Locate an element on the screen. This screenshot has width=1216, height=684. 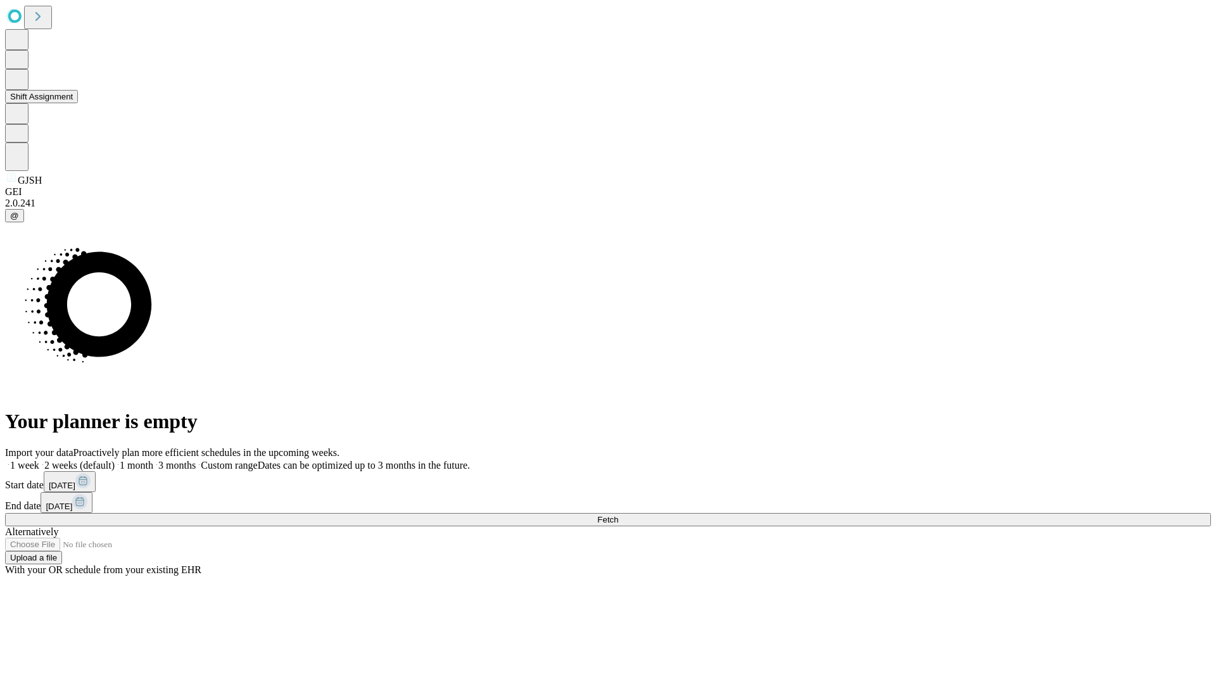
span: 1 week is located at coordinates (25, 465).